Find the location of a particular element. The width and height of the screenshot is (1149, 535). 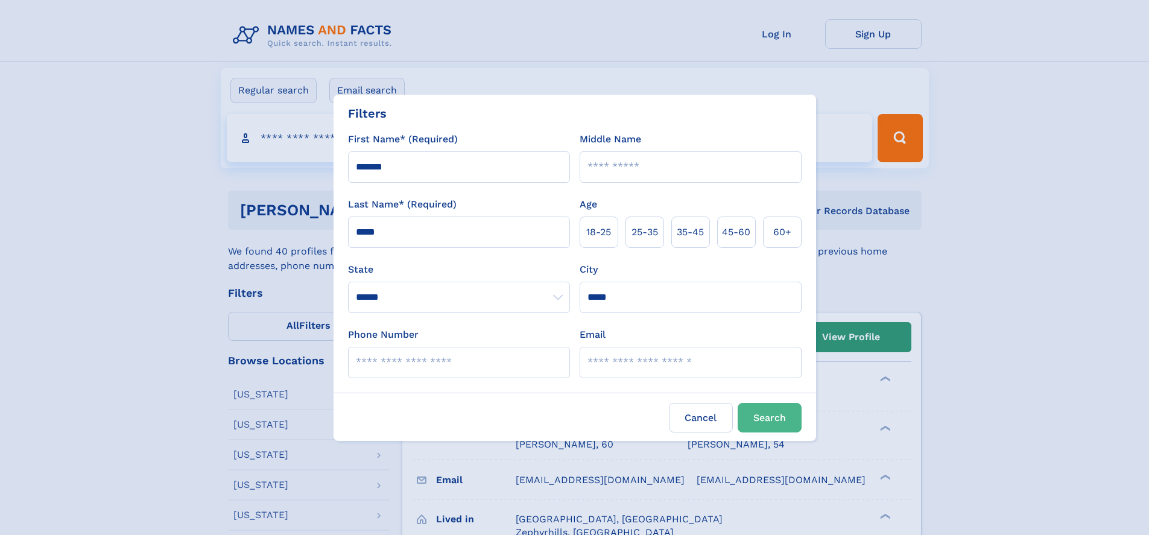

label: Cancel is located at coordinates (701, 417).